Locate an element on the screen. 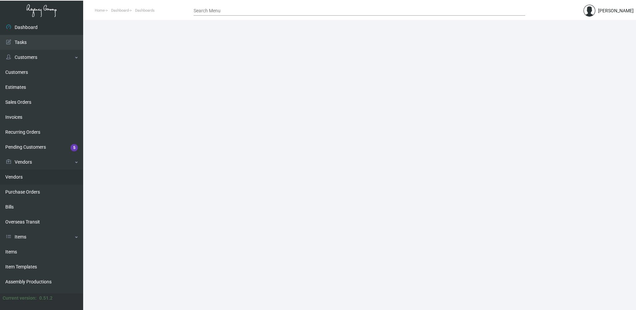 This screenshot has width=636, height=310. span: Dashboard is located at coordinates (120, 10).